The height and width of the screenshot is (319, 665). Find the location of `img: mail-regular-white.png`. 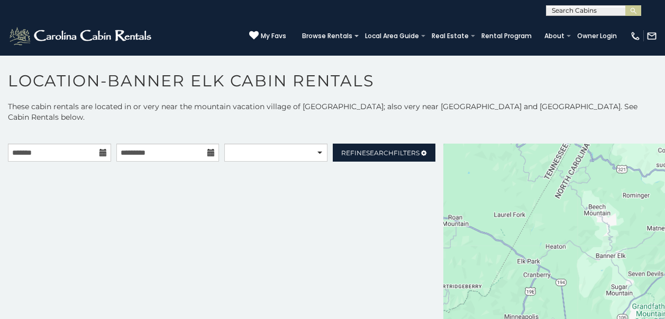

img: mail-regular-white.png is located at coordinates (652, 36).